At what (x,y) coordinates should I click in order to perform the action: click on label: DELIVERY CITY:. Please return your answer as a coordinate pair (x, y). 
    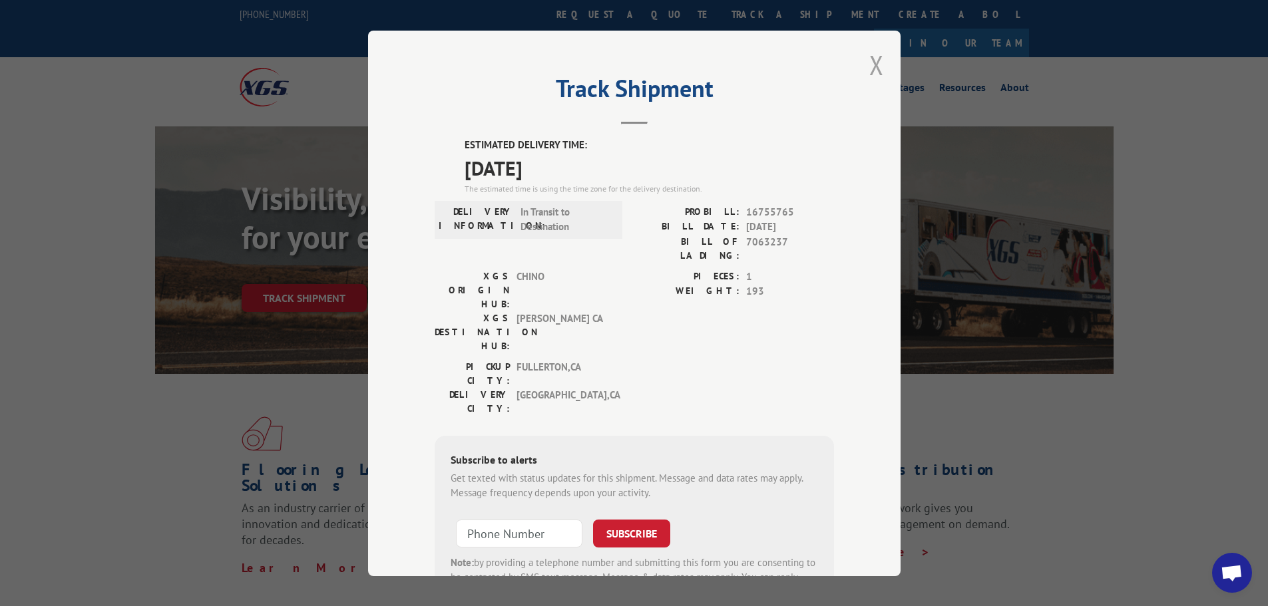
    Looking at the image, I should click on (472, 401).